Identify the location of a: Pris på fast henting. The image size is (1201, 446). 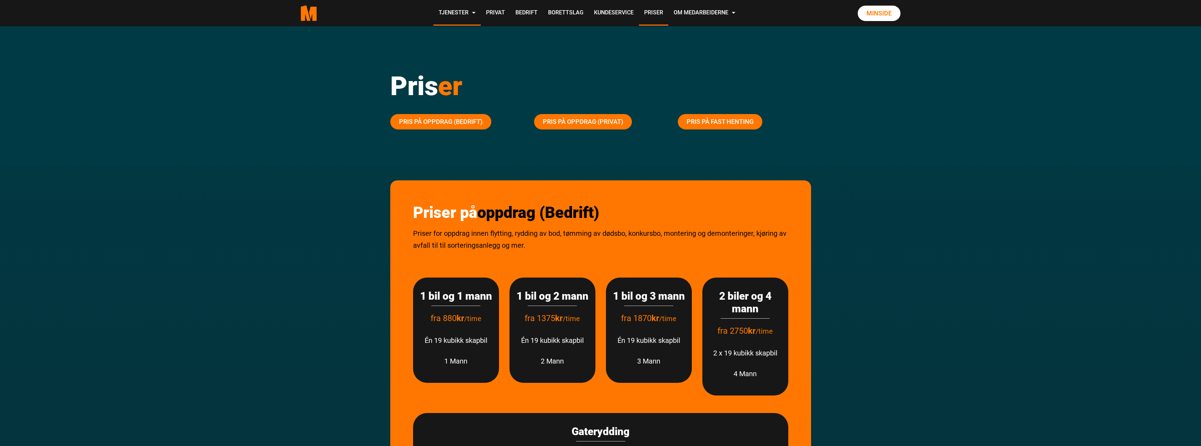
(720, 122).